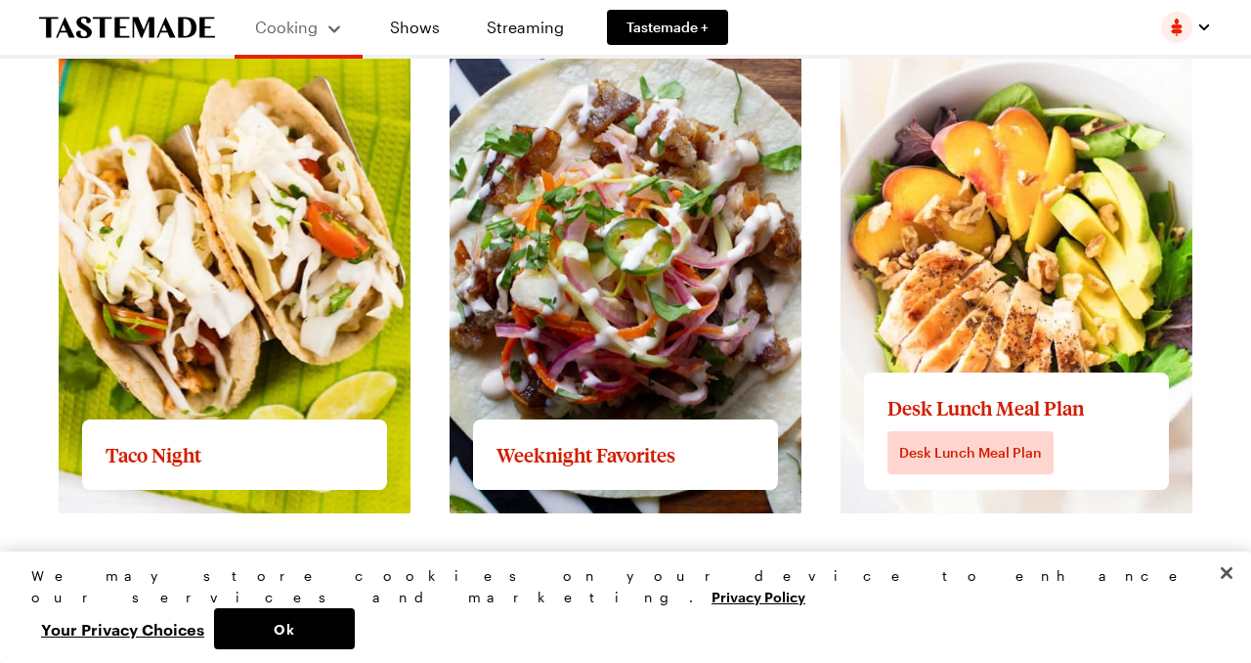 The height and width of the screenshot is (663, 1251). What do you see at coordinates (286, 26) in the screenshot?
I see `span: Cooking` at bounding box center [286, 26].